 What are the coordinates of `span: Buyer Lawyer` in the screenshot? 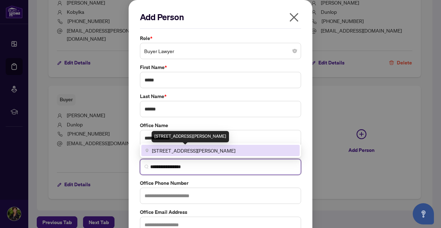 It's located at (221, 51).